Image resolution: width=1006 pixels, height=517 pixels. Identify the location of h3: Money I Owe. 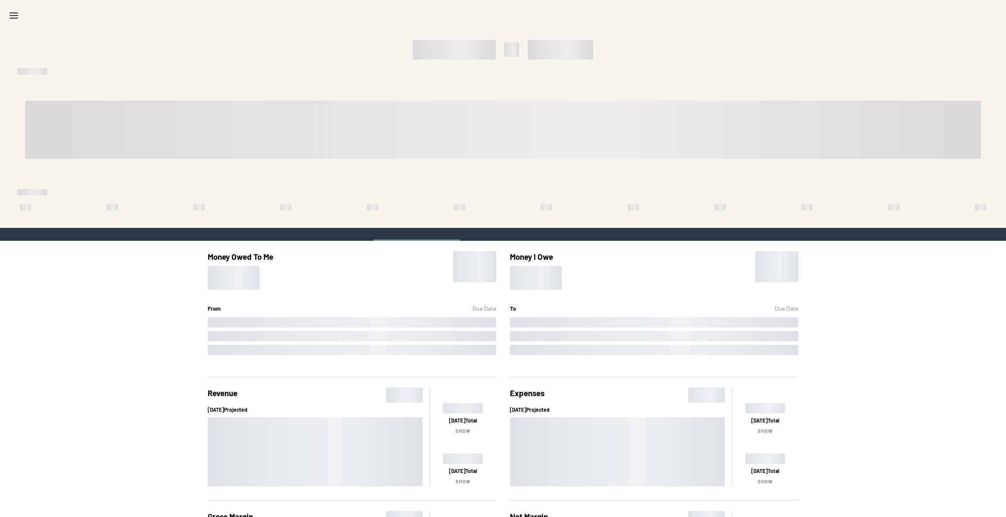
(536, 257).